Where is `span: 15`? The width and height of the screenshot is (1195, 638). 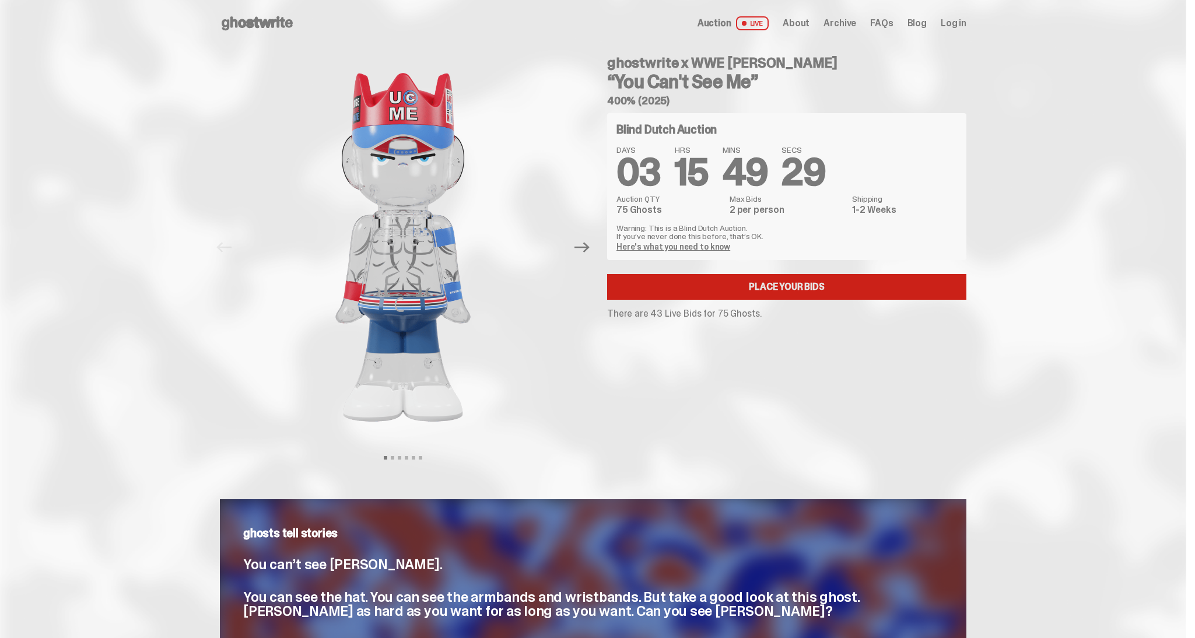
span: 15 is located at coordinates (692, 172).